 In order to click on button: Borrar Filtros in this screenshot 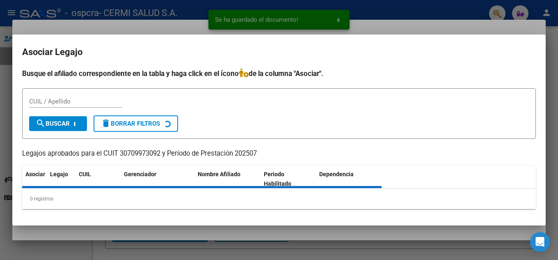, I will do `click(136, 123)`.